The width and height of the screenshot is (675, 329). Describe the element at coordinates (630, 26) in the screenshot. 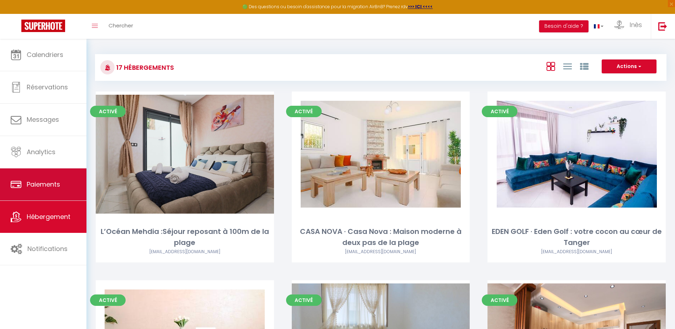

I see `a: ... Inès` at that location.